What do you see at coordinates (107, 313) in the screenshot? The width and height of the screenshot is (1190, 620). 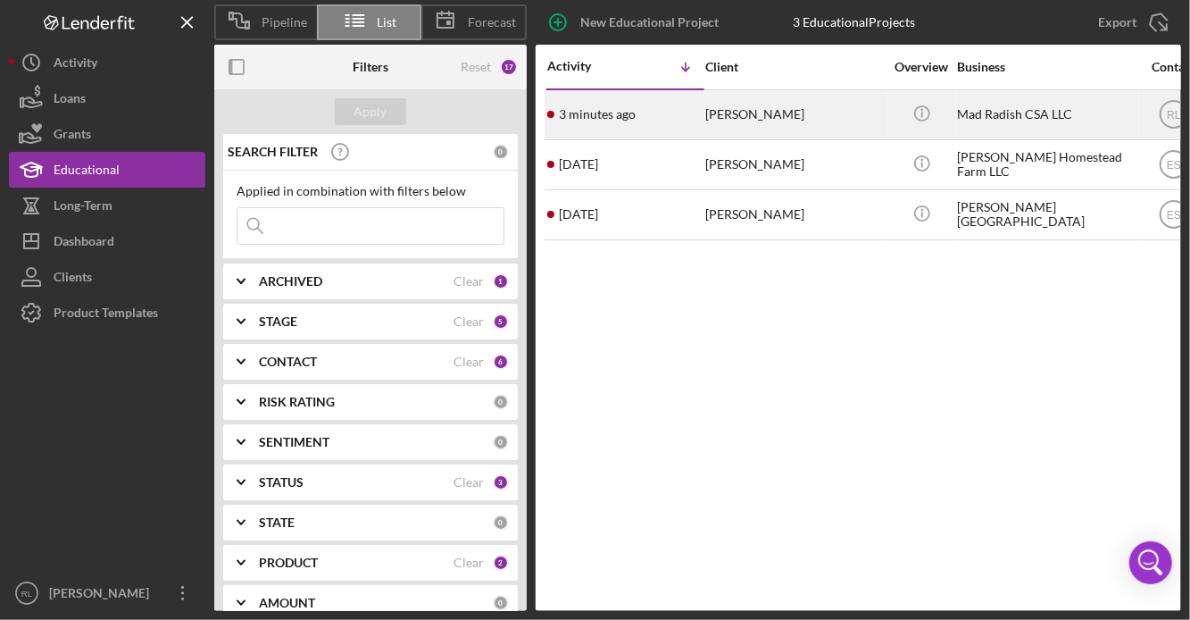 I see `a: Product Templates` at bounding box center [107, 313].